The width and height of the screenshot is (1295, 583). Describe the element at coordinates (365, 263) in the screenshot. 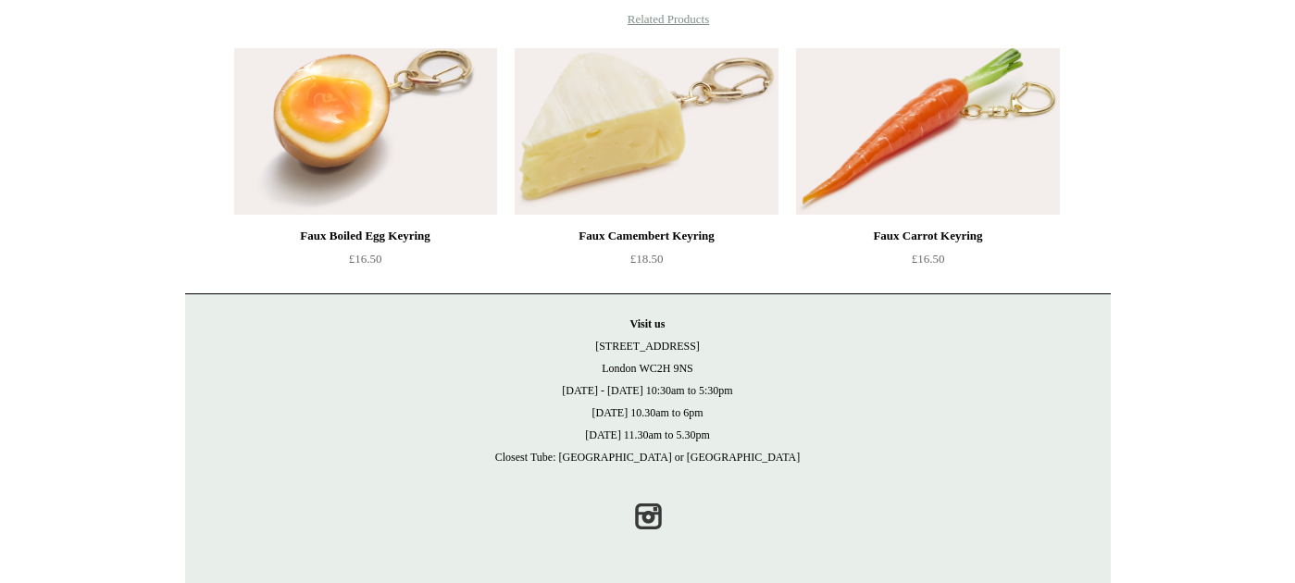

I see `a: Faux Boiled Egg Keyring £16.50` at that location.